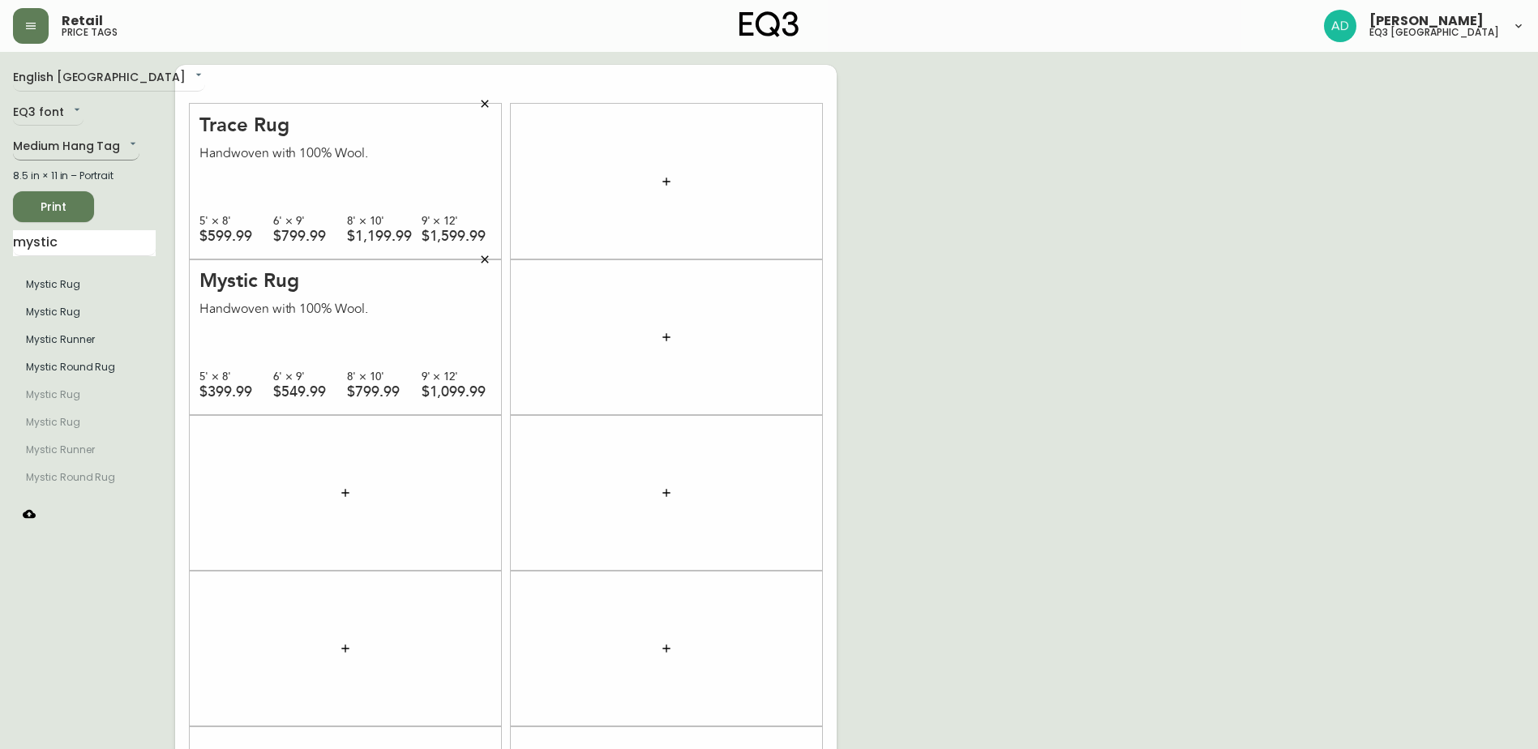 The height and width of the screenshot is (749, 1538). I want to click on div: $1,199.99, so click(383, 236).